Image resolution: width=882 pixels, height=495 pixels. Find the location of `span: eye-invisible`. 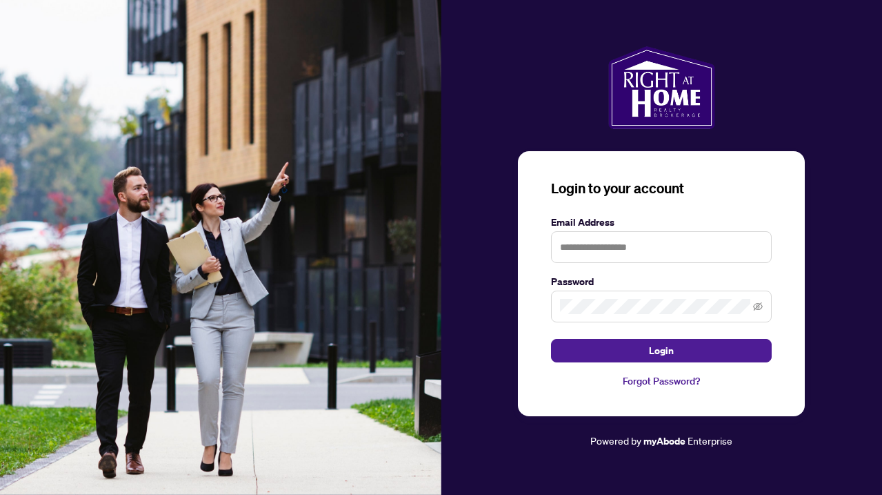

span: eye-invisible is located at coordinates (758, 306).